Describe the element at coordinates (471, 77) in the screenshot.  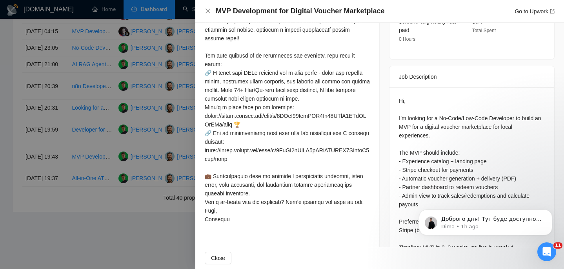
I see `div: Job Description` at that location.